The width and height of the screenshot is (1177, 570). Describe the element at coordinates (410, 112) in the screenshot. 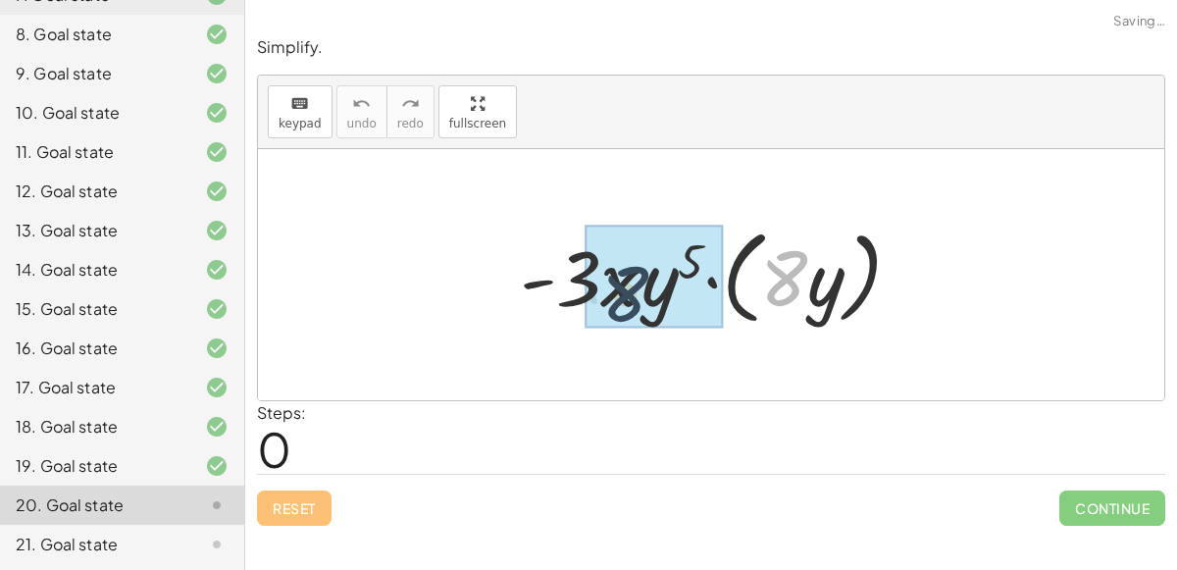

I see `button: redoredo` at that location.